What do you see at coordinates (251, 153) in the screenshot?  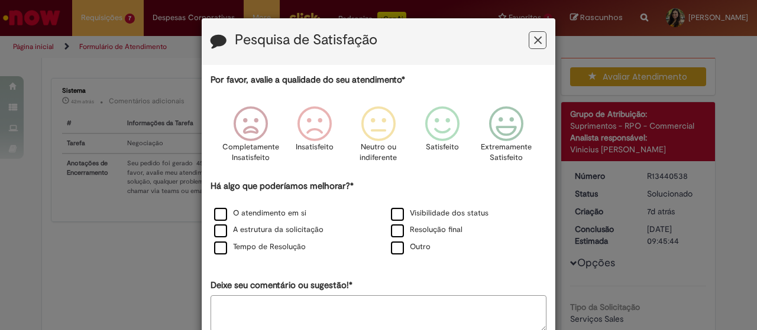 I see `p: Completamente Insatisfeito` at bounding box center [251, 153].